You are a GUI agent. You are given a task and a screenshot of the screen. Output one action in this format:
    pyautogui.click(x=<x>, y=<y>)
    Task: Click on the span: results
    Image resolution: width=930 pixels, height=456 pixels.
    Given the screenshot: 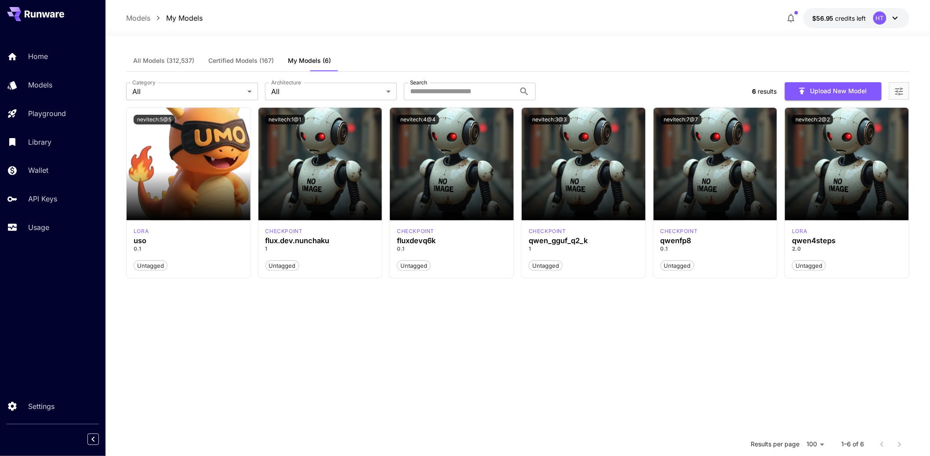 What is the action you would take?
    pyautogui.click(x=768, y=91)
    